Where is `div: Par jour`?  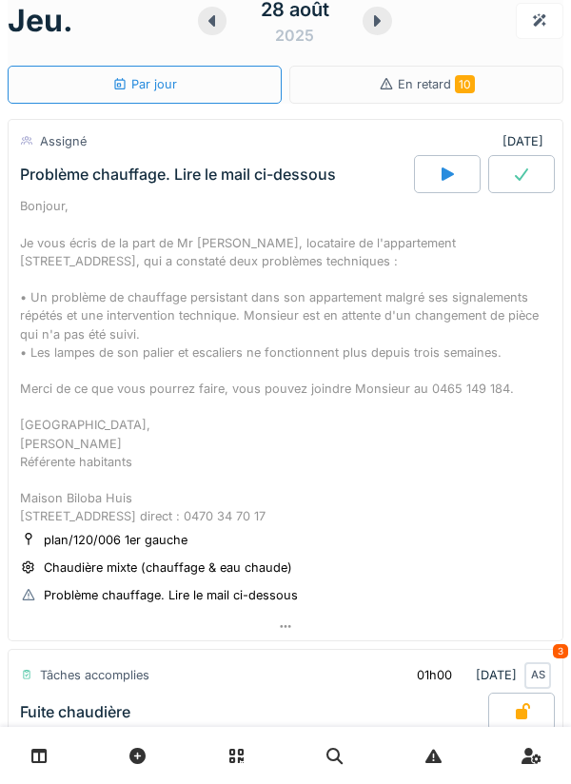 div: Par jour is located at coordinates (145, 84).